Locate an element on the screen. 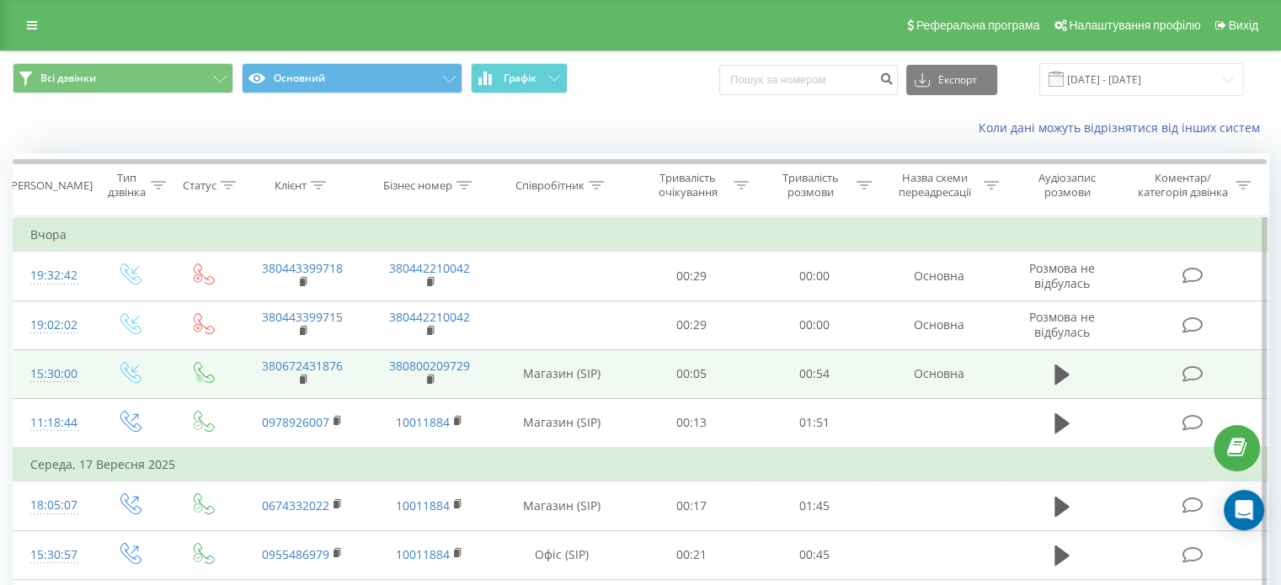  div: Тривалість очікування is located at coordinates (688, 185).